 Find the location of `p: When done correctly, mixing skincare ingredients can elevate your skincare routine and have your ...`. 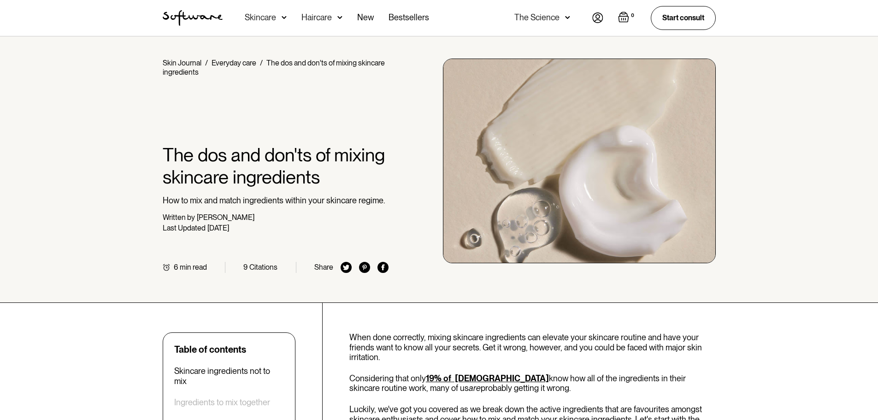

p: When done correctly, mixing skincare ingredients can elevate your skincare routine and have your ... is located at coordinates (532, 347).